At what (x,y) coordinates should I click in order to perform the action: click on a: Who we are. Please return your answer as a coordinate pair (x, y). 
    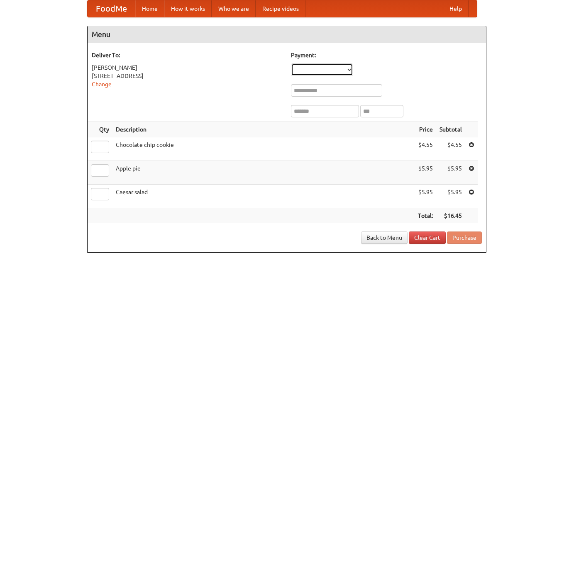
    Looking at the image, I should click on (234, 9).